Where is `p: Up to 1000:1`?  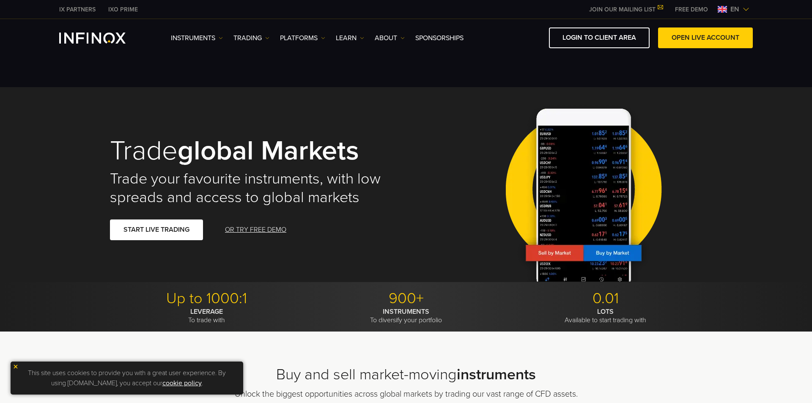 p: Up to 1000:1 is located at coordinates (206, 299).